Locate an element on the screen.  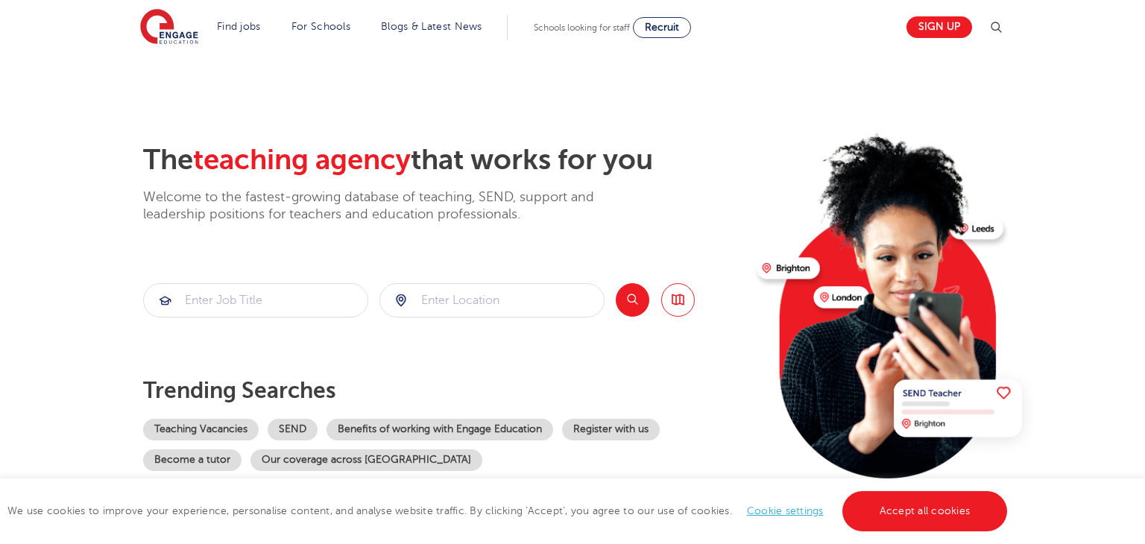
a: Accept all cookies is located at coordinates (925, 511).